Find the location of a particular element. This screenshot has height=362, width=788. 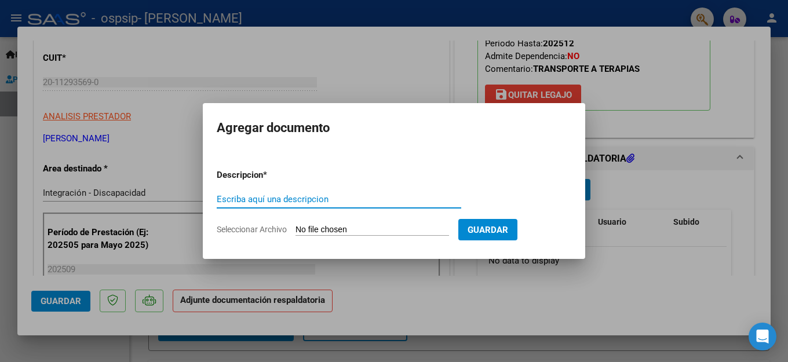

div: Open Intercom Messenger is located at coordinates (763, 337).